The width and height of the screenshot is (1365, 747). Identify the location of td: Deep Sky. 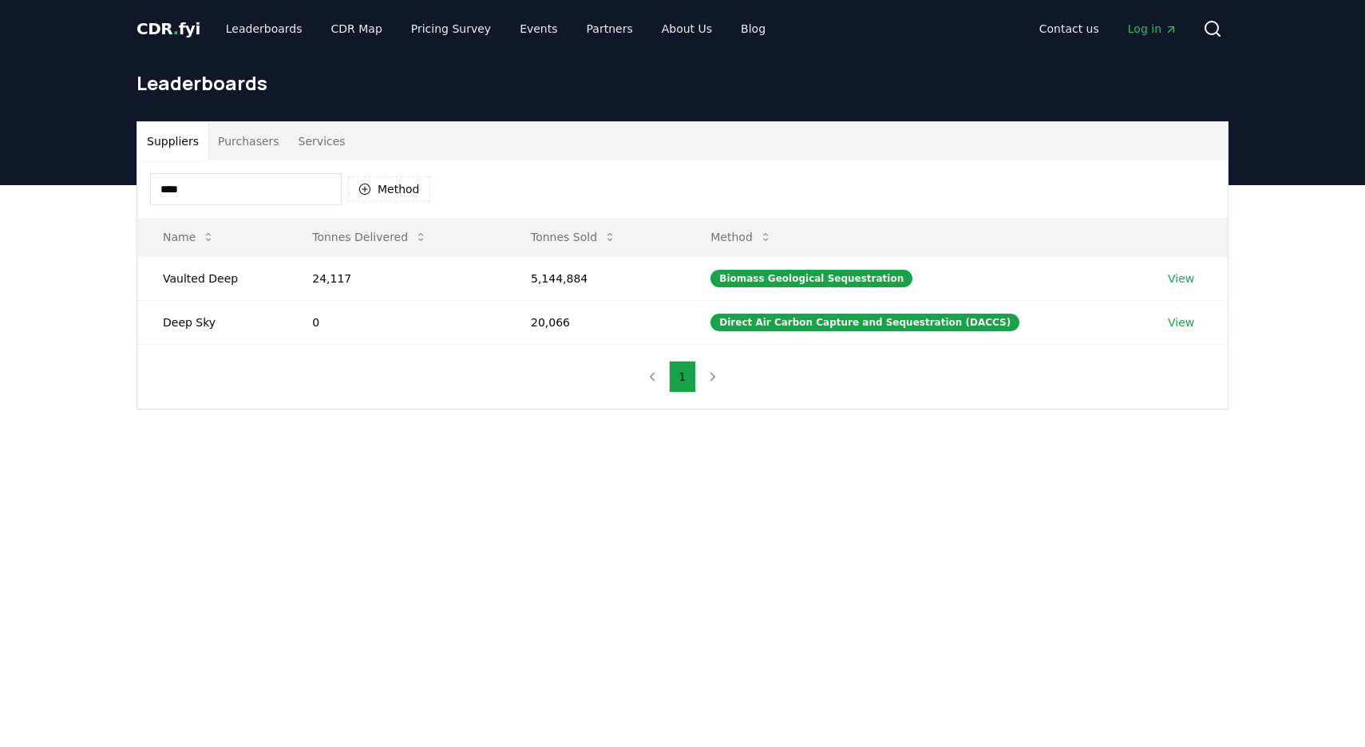
(212, 322).